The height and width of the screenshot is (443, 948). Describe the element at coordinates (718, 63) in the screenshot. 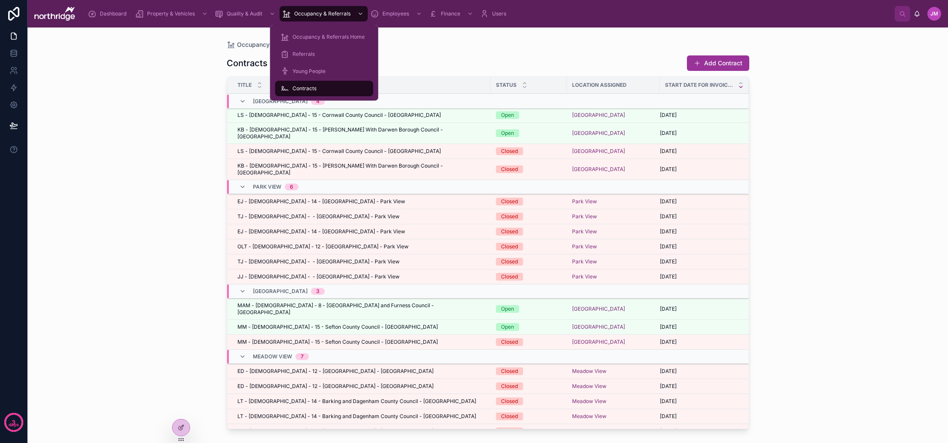

I see `a: Add Contract` at that location.